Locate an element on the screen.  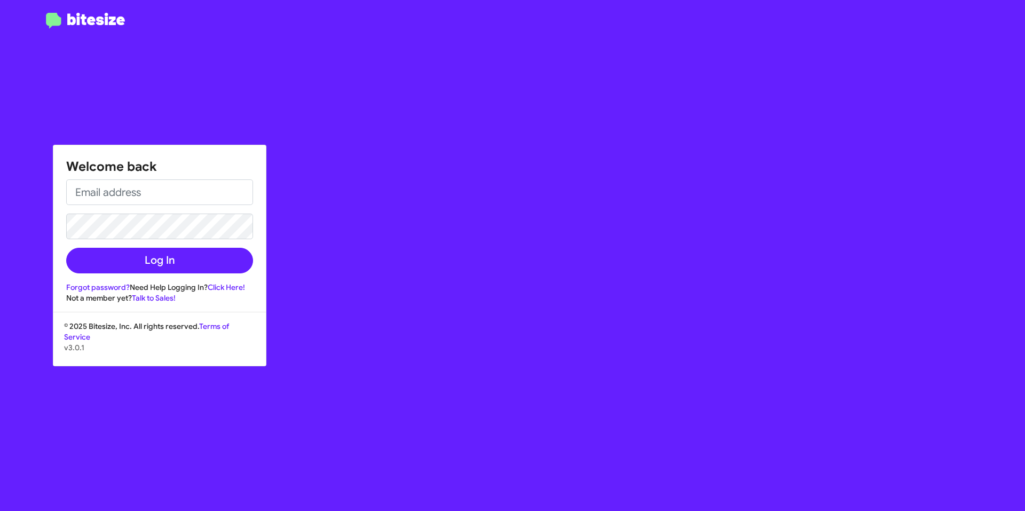
div: Need Help Logging In? is located at coordinates (160, 287).